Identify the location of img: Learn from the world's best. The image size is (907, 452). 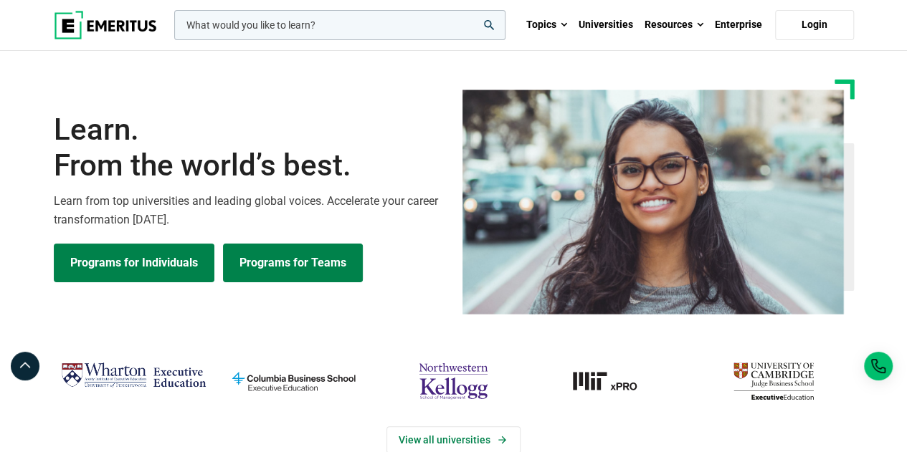
(653, 202).